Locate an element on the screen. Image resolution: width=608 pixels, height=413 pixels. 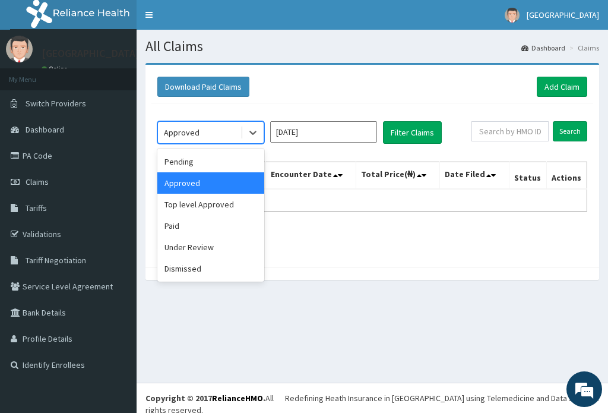
input: Select Month and Year is located at coordinates (324, 132).